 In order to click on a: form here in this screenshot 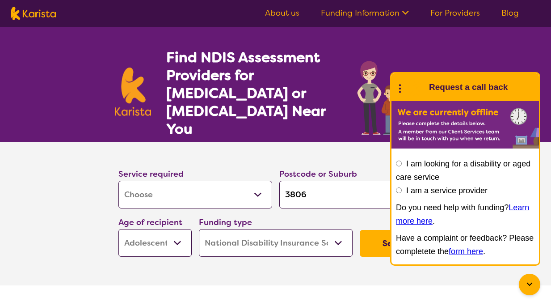, I will do `click(466, 251)`.